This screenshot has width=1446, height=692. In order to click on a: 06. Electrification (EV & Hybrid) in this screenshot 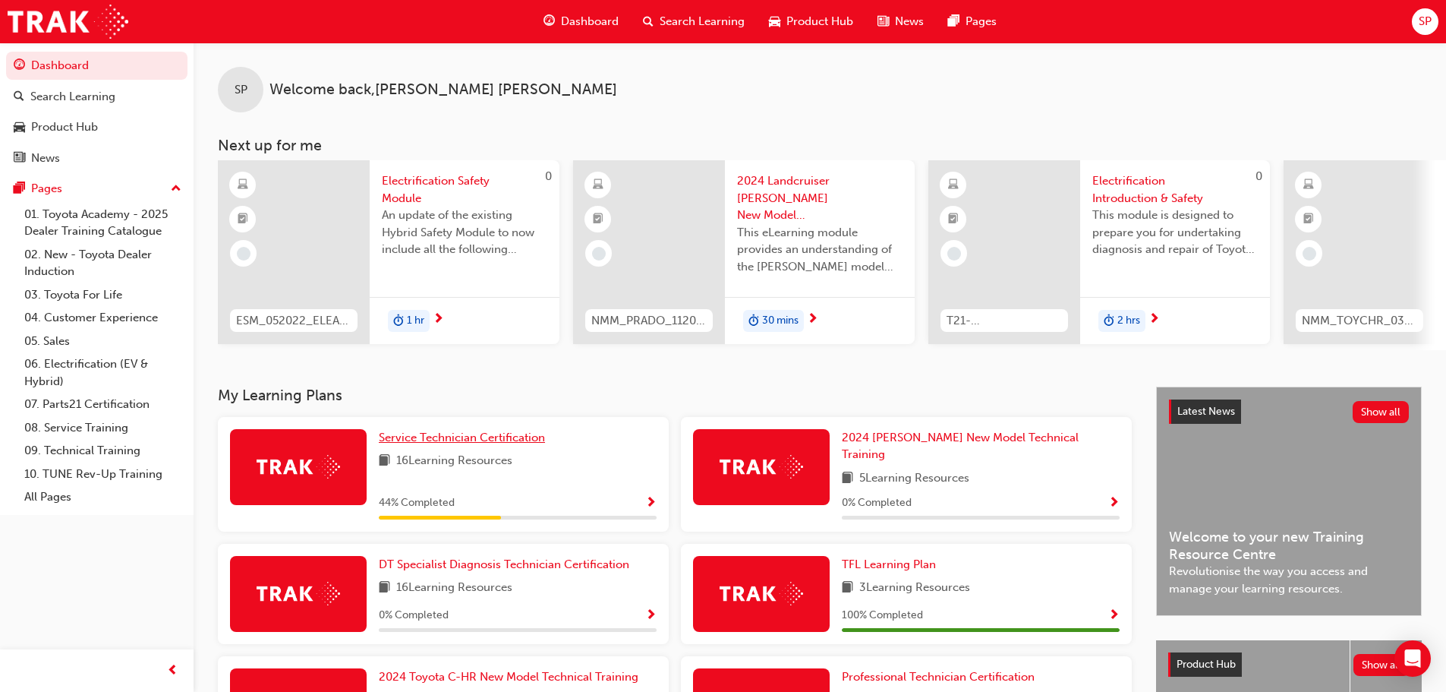, I will do `click(102, 372)`.